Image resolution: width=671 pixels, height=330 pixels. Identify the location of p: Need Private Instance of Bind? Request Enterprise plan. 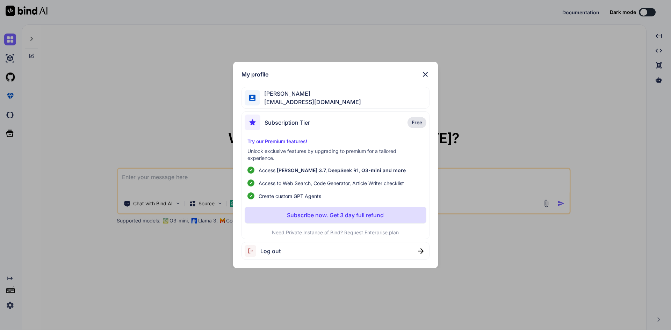
(335, 233).